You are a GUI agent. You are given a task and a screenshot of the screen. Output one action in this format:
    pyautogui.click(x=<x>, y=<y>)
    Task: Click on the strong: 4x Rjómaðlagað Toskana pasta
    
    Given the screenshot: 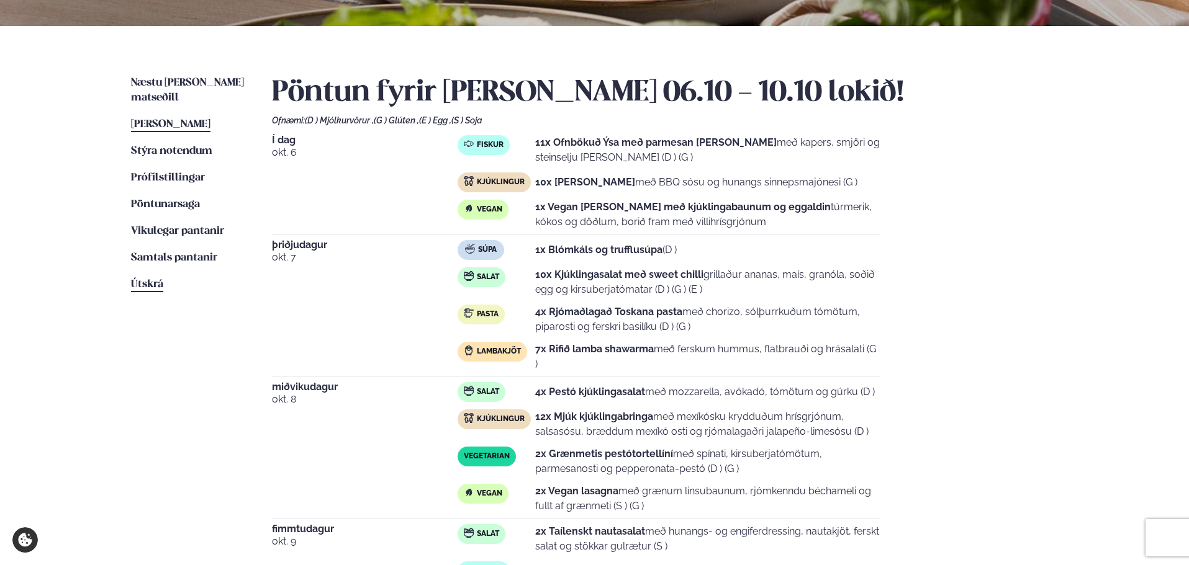 What is the action you would take?
    pyautogui.click(x=608, y=312)
    